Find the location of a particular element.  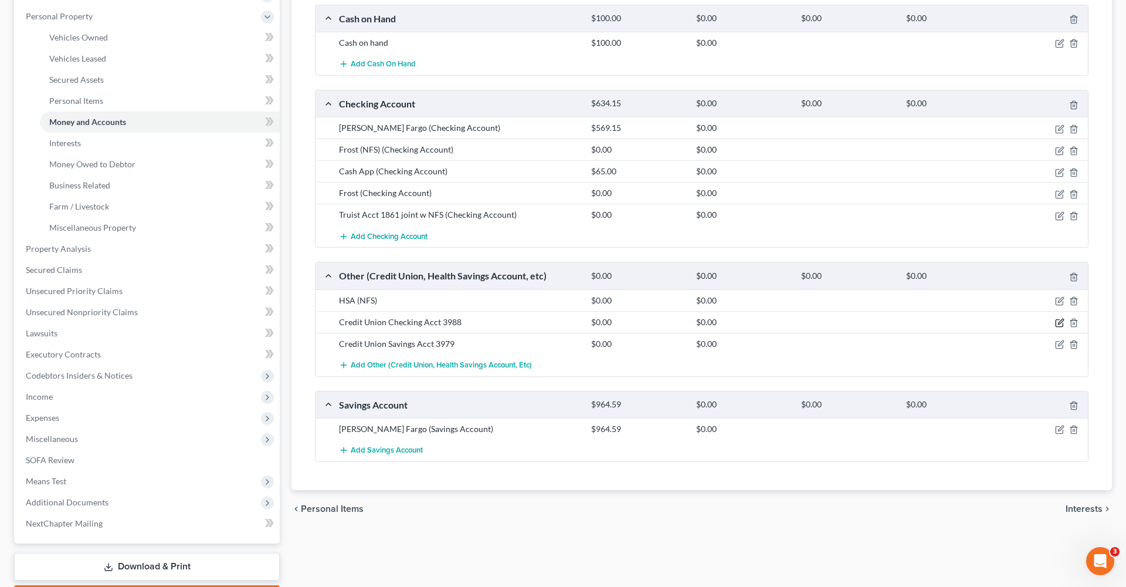

div: $634.15 is located at coordinates (638, 103).